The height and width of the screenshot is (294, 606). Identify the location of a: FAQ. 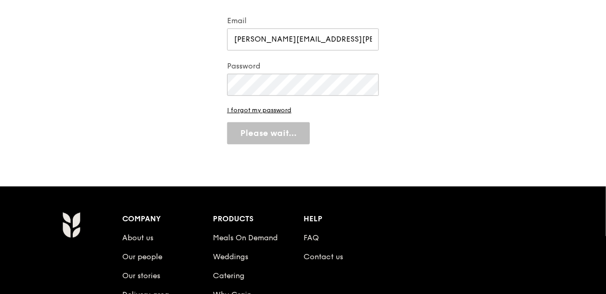
(312, 238).